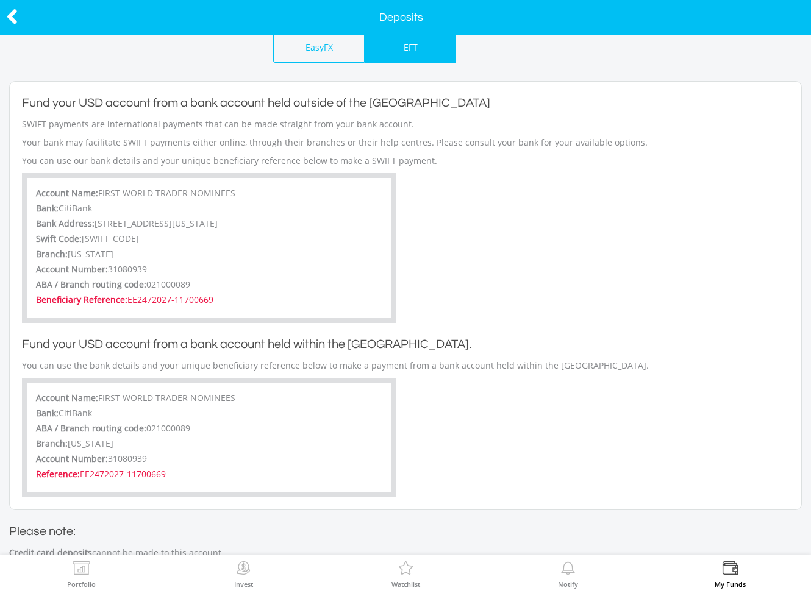  What do you see at coordinates (406, 532) in the screenshot?
I see `h2: Please note:` at bounding box center [406, 532].